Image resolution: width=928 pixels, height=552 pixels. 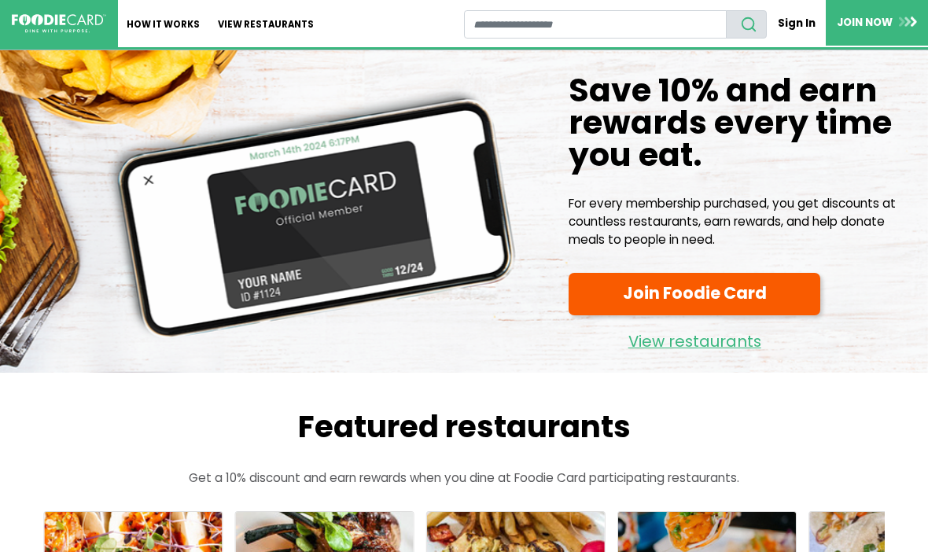 I want to click on img: FoodieCard; Eat, Drink, Save, Donate, so click(x=59, y=24).